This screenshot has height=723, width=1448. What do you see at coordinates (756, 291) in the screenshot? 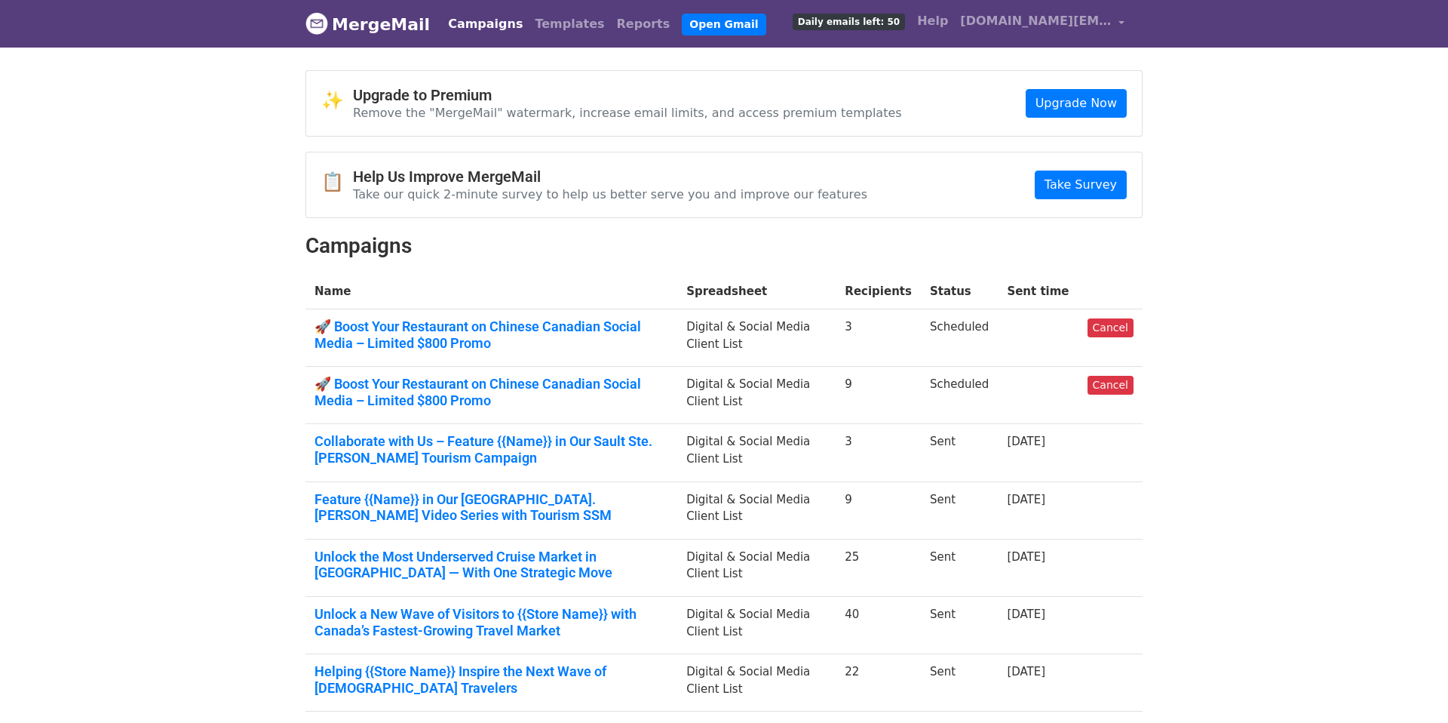
I see `th: Spreadsheet` at bounding box center [756, 291].